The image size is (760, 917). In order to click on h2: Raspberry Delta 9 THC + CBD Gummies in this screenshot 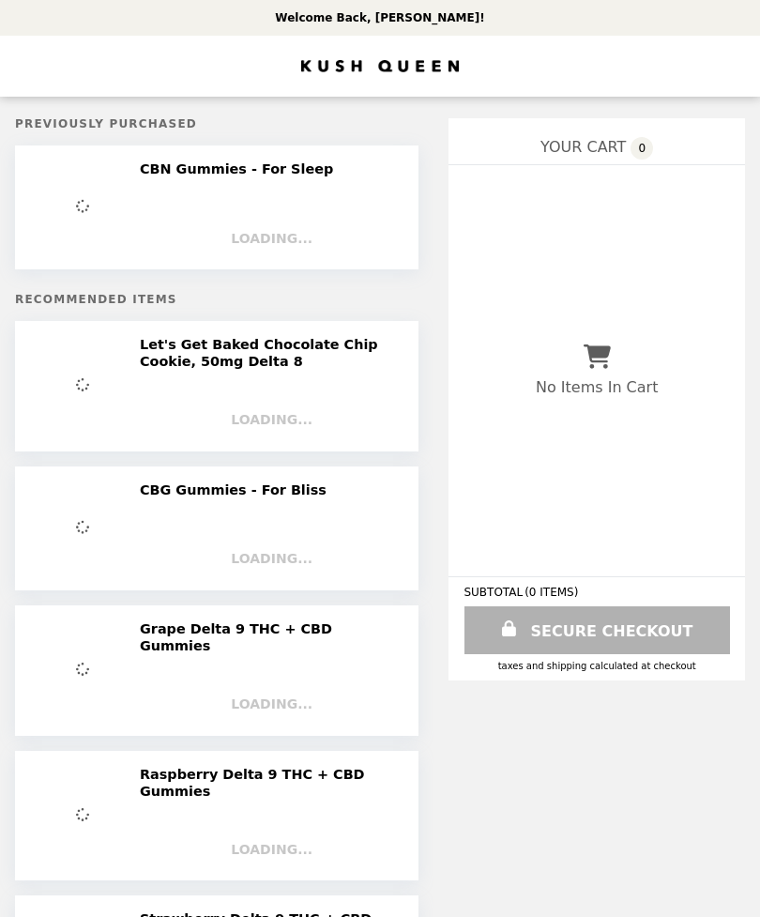, I will do `click(268, 782)`.